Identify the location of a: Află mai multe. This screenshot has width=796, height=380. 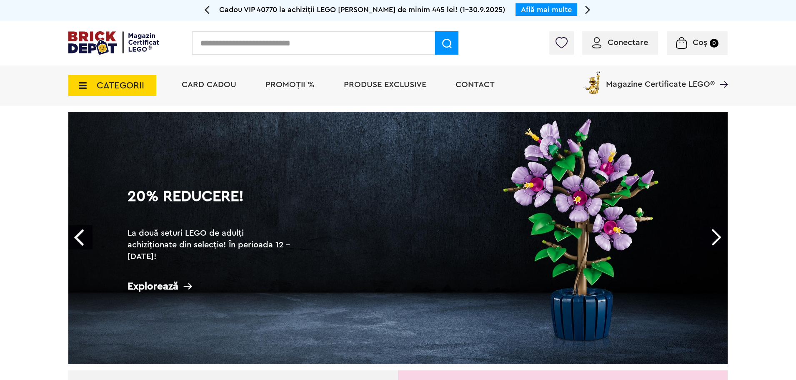
(546, 10).